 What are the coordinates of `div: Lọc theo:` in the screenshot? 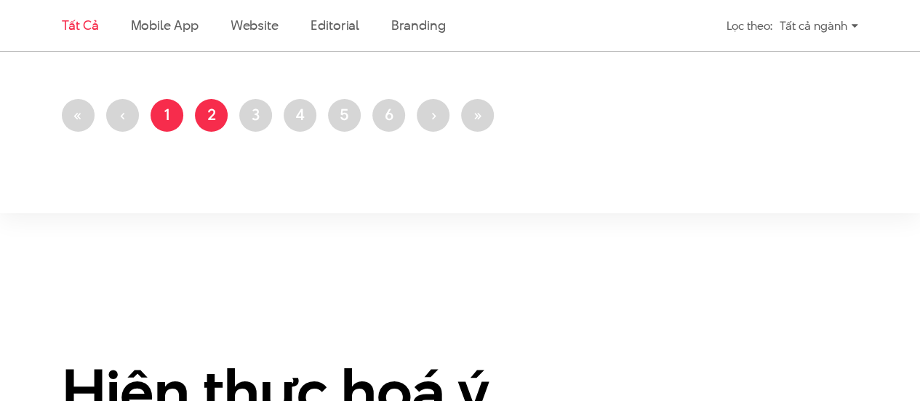 It's located at (749, 25).